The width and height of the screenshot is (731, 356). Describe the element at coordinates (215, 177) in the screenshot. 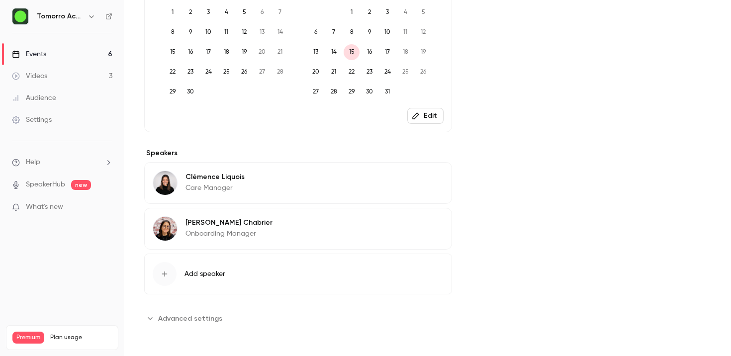

I see `p: Clémence Liquois` at that location.